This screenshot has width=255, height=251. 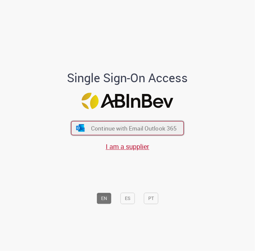 What do you see at coordinates (134, 128) in the screenshot?
I see `span: Continue with Email Outlook 365` at bounding box center [134, 128].